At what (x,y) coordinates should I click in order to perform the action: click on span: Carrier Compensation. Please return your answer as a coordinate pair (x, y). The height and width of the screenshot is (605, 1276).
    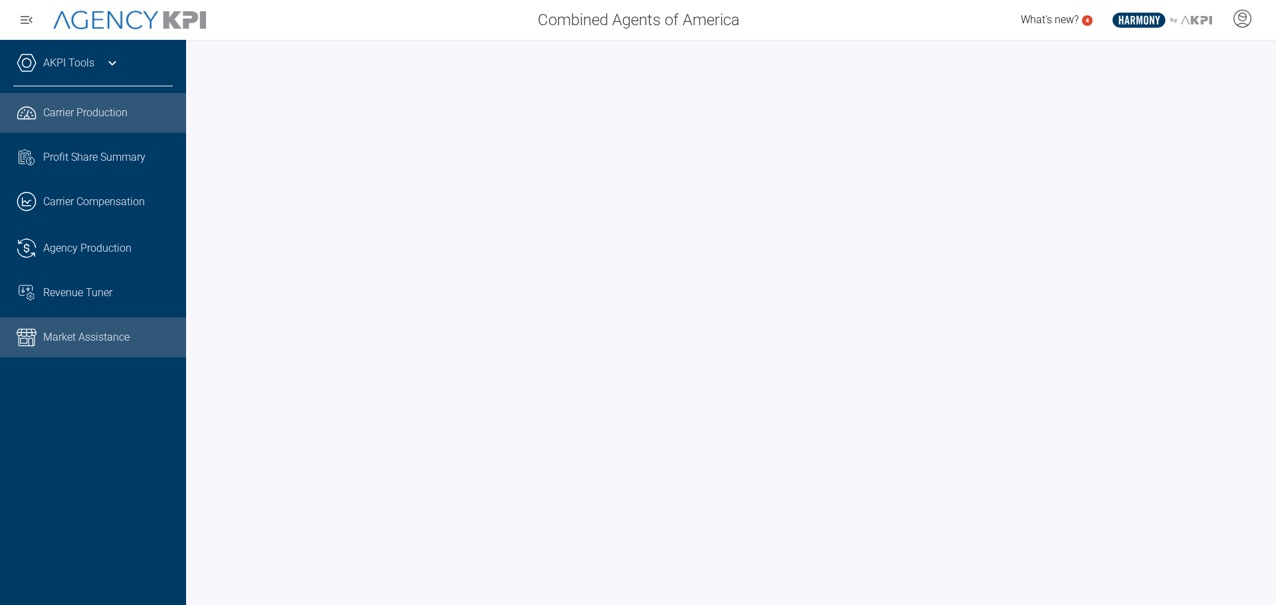
    Looking at the image, I should click on (94, 202).